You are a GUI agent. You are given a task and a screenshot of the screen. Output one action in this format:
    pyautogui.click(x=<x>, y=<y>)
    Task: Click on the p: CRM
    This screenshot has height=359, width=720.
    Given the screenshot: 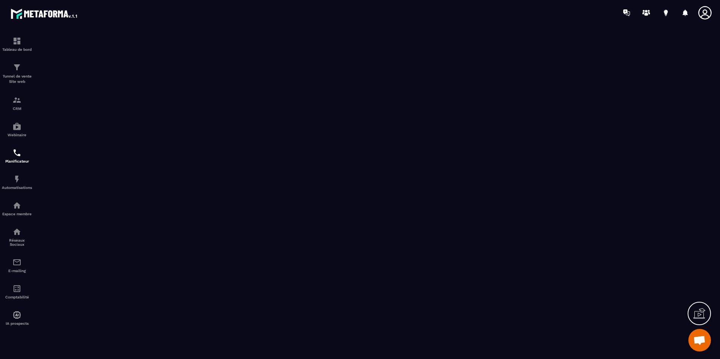 What is the action you would take?
    pyautogui.click(x=17, y=108)
    